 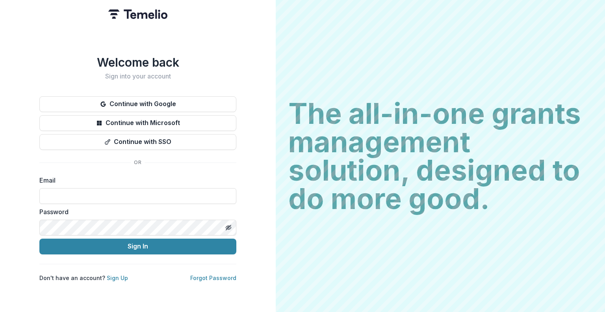 What do you see at coordinates (138, 14) in the screenshot?
I see `img: Temelio` at bounding box center [138, 14].